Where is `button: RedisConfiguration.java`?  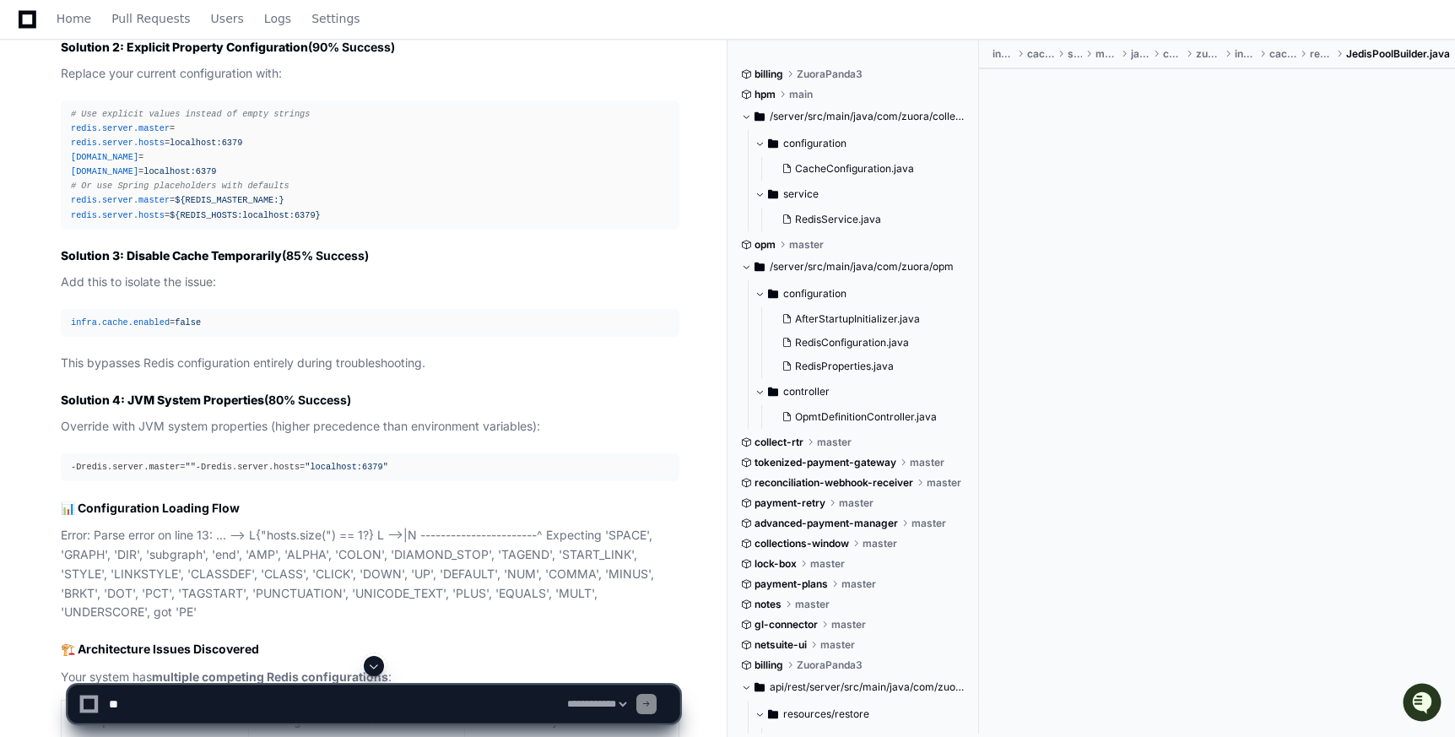
button: RedisConfiguration.java is located at coordinates (865, 343).